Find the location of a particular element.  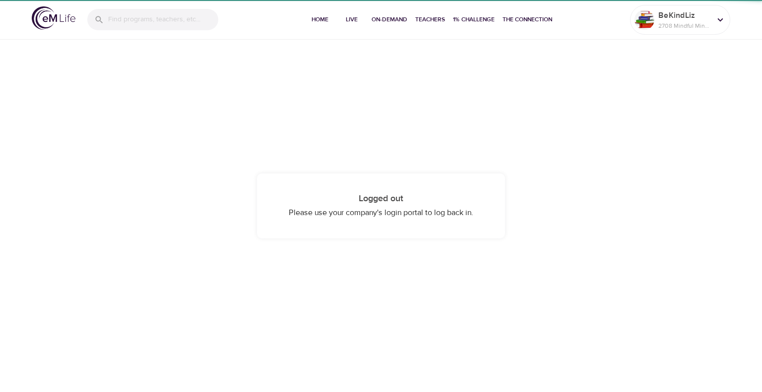

span: Please use your company's login portal to log back in. is located at coordinates (381, 213).